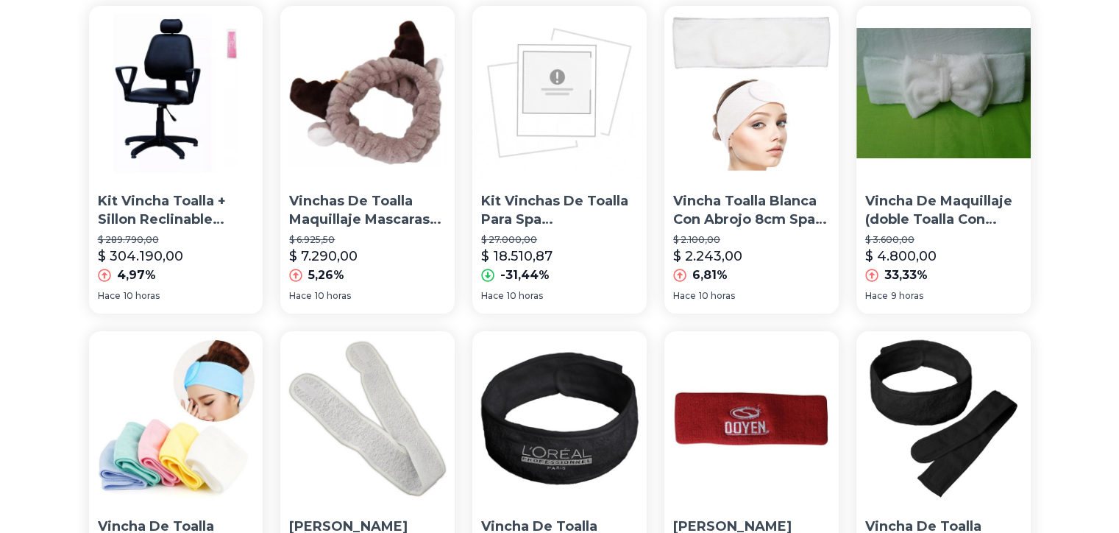  What do you see at coordinates (140, 256) in the screenshot?
I see `p: $ 304.190,00` at bounding box center [140, 256].